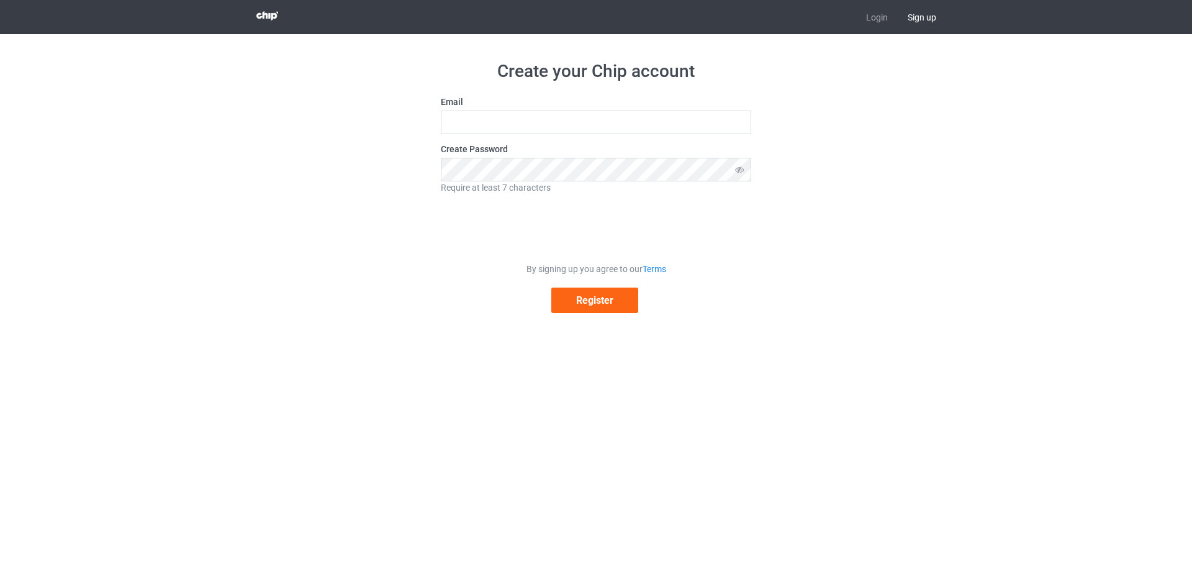  What do you see at coordinates (596, 102) in the screenshot?
I see `label: Email` at bounding box center [596, 102].